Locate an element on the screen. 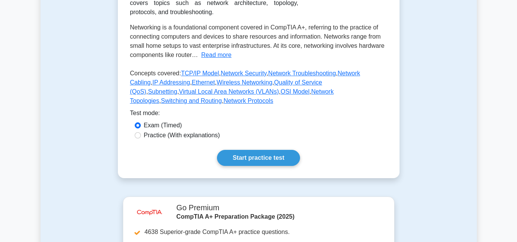 This screenshot has height=242, width=517. label: Exam (Timed) is located at coordinates (163, 126).